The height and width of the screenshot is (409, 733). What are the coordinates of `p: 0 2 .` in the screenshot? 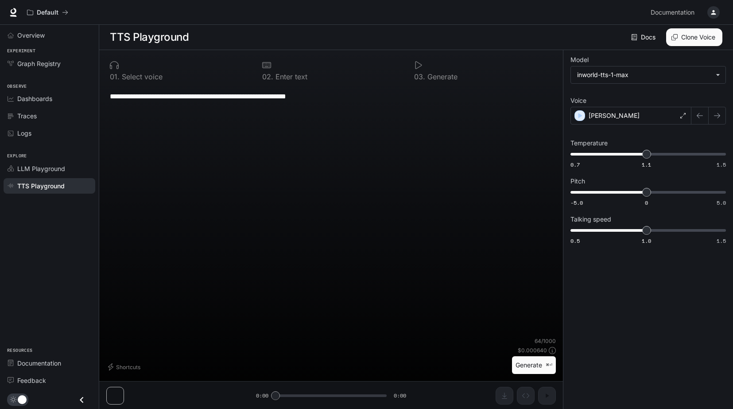 It's located at (267, 77).